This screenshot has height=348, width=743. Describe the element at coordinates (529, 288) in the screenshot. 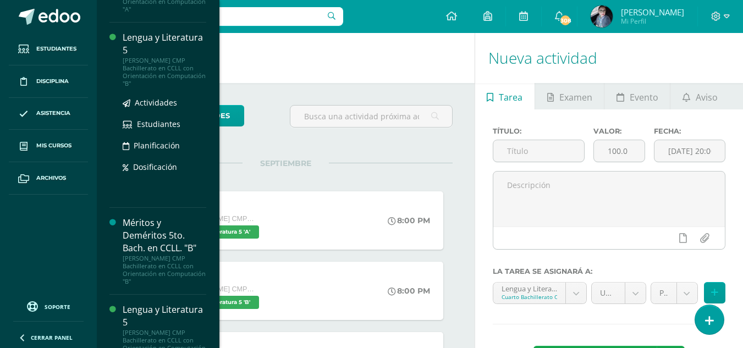

I see `div: Lengua y Literatura 4 'C'` at that location.